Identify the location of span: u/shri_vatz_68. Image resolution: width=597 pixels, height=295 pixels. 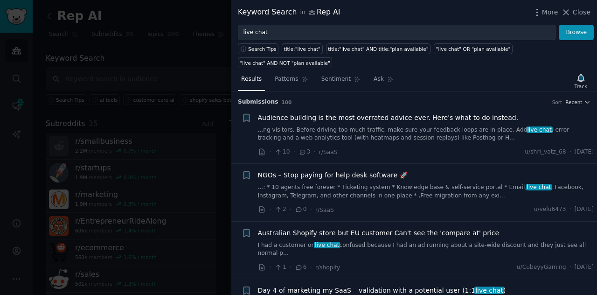
(546, 152).